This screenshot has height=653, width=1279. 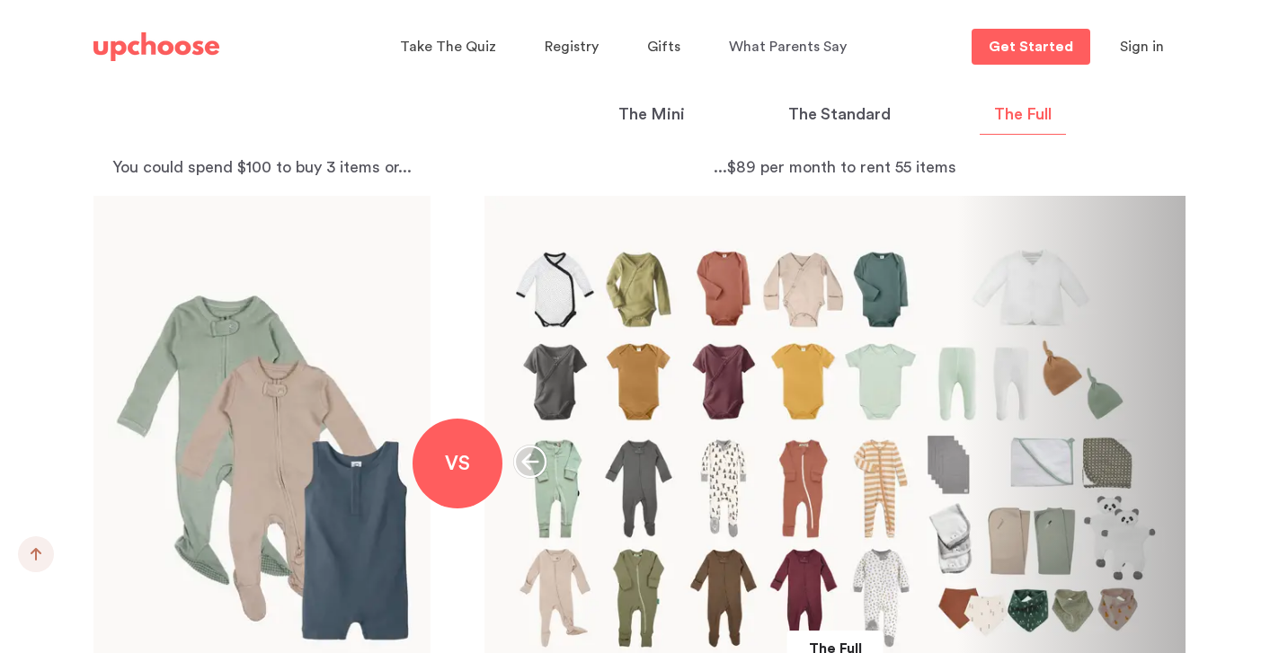 What do you see at coordinates (652, 119) in the screenshot?
I see `button: The Mini` at bounding box center [652, 119].